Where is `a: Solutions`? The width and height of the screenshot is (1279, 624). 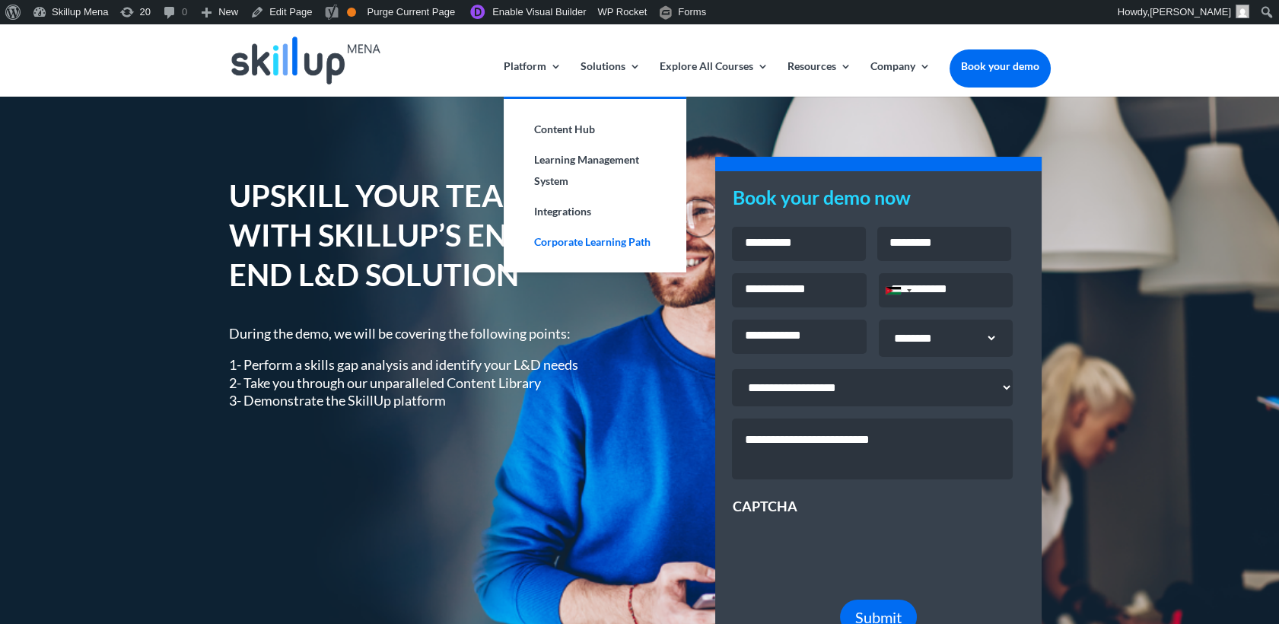 a: Solutions is located at coordinates (610, 78).